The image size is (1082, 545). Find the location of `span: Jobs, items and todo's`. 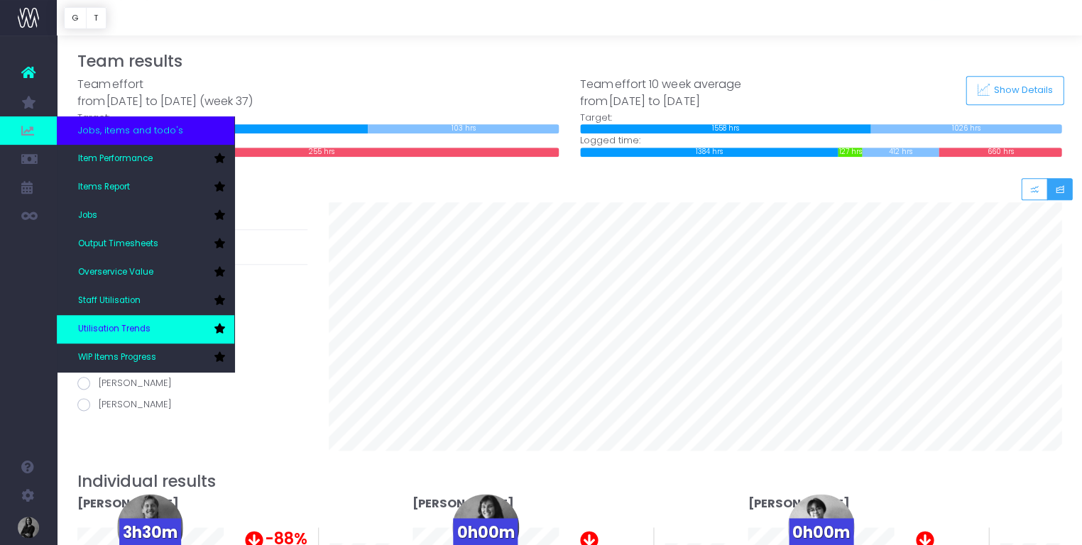

span: Jobs, items and todo's is located at coordinates (131, 131).